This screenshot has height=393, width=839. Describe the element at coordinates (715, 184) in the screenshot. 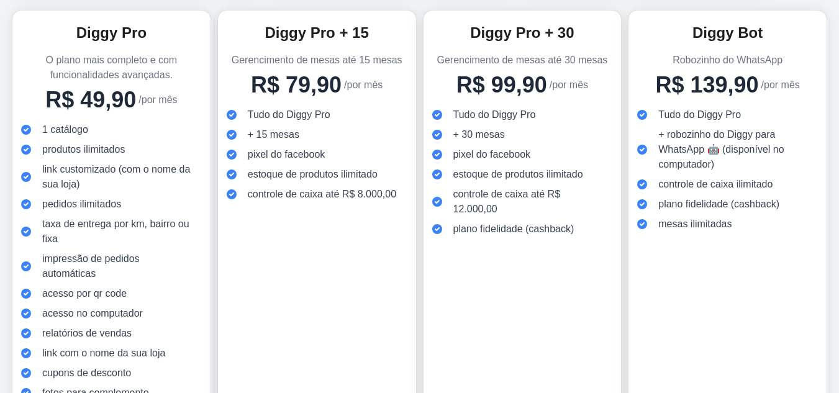

I see `span: controle de caixa ilimitado` at that location.